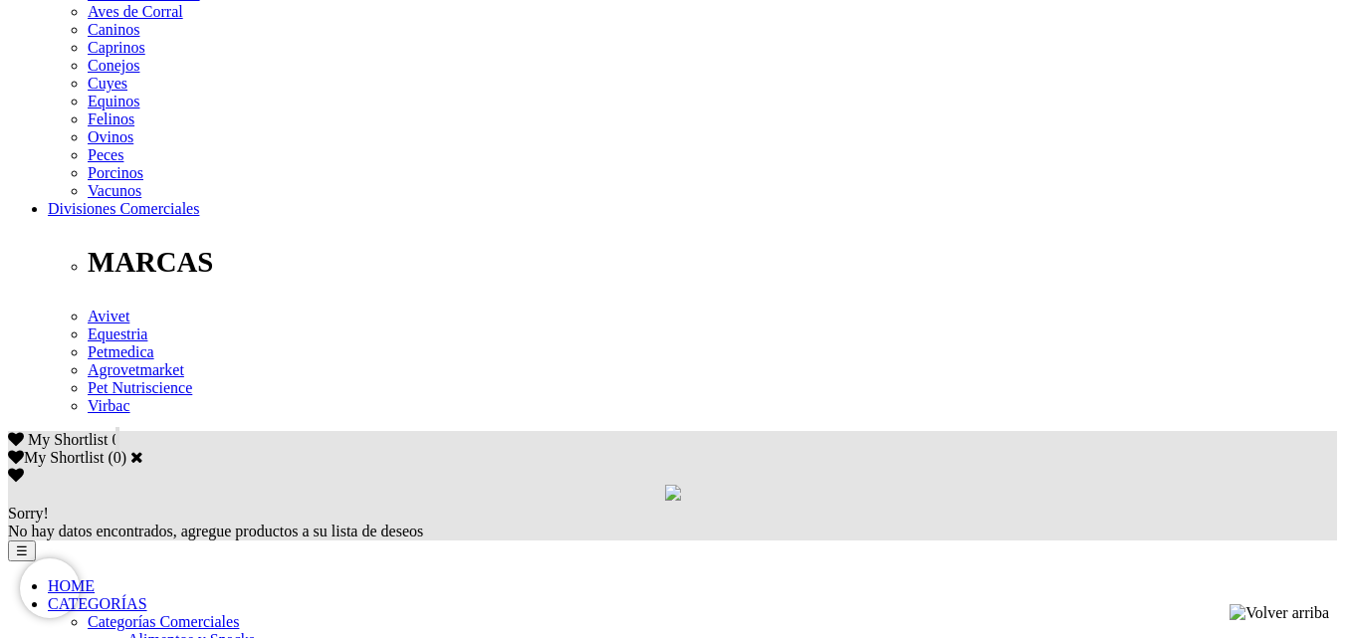 This screenshot has height=638, width=1345. I want to click on span: Ovinos, so click(110, 136).